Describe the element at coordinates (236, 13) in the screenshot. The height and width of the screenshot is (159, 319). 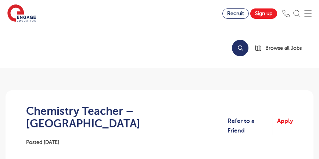
I see `span: Recruit` at that location.